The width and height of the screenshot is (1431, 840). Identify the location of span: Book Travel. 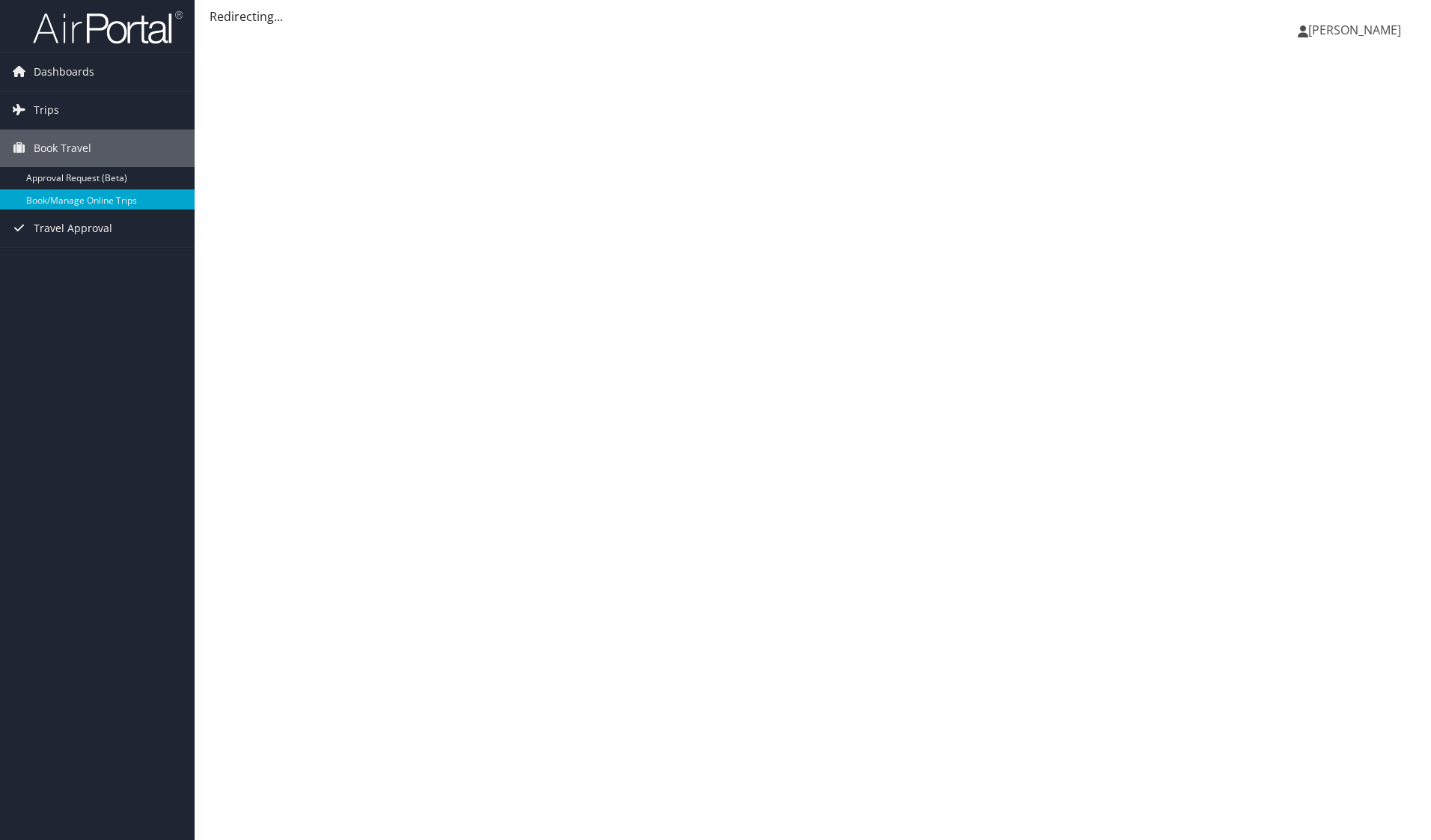
(62, 148).